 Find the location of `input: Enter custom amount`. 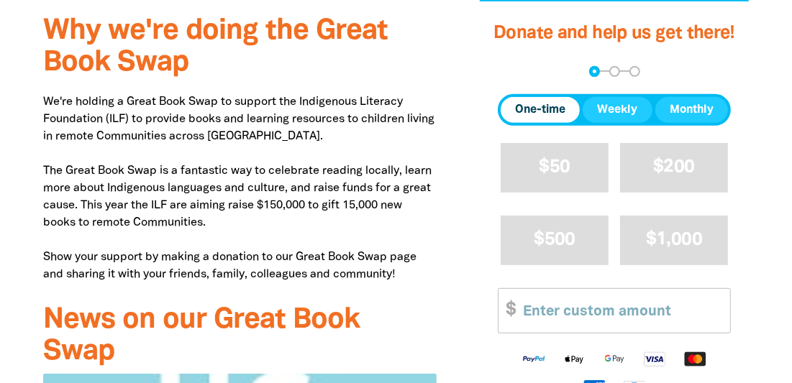

input: Enter custom amount is located at coordinates (621, 311).